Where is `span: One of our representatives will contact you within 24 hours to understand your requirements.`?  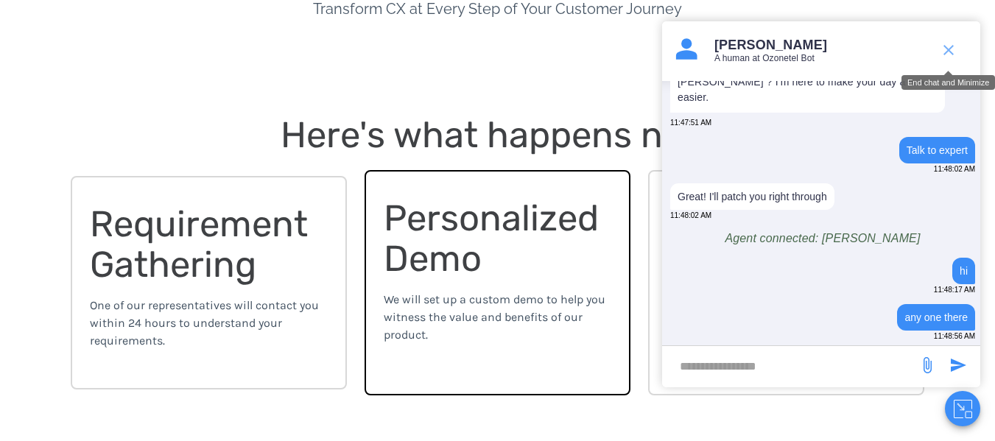 span: One of our representatives will contact you within 24 hours to understand your requirements. is located at coordinates (204, 323).